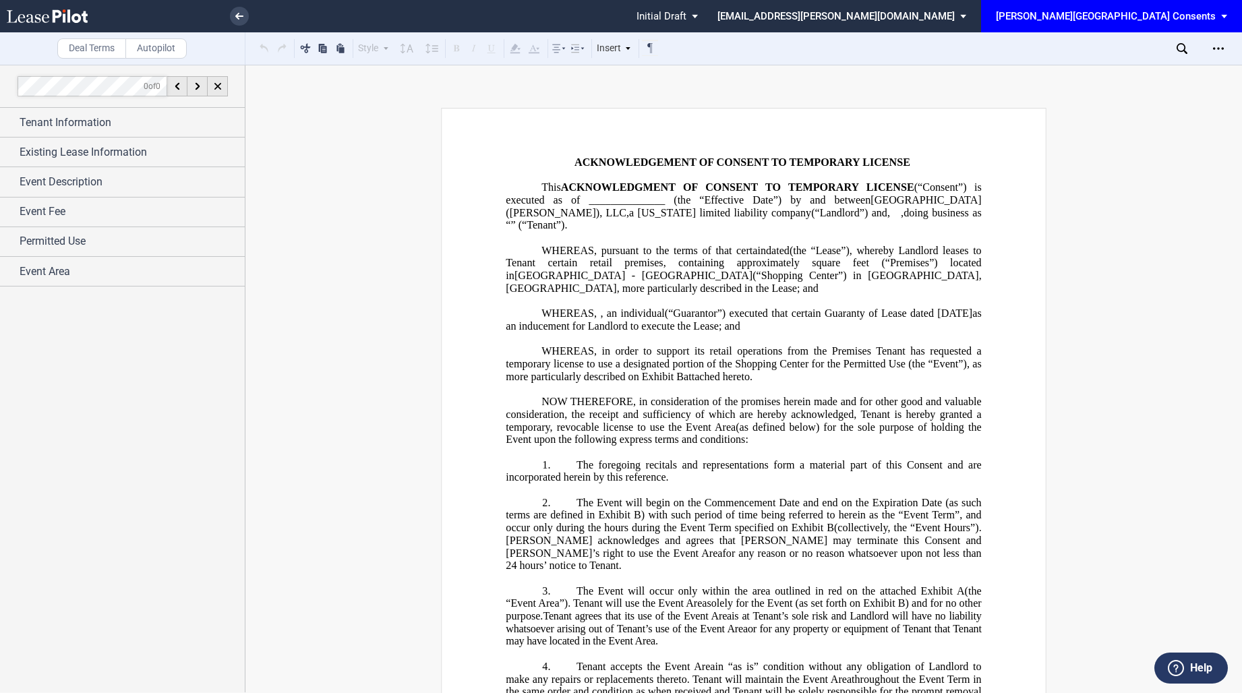 The width and height of the screenshot is (1242, 693). Describe the element at coordinates (546, 667) in the screenshot. I see `span: 4.` at that location.